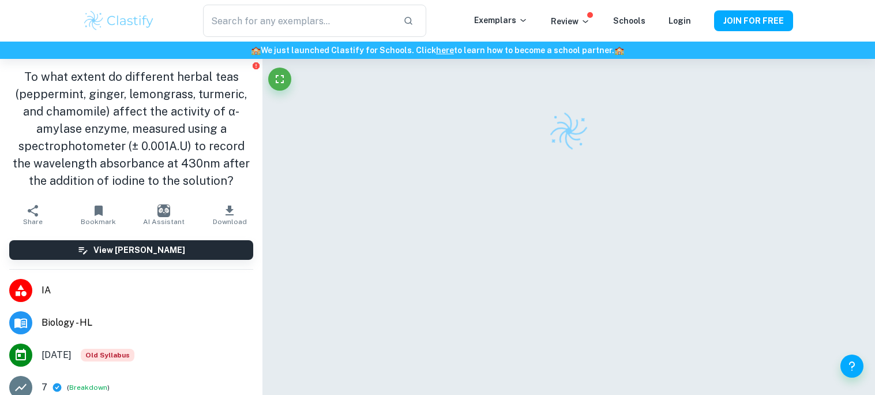 The height and width of the screenshot is (395, 875). Describe the element at coordinates (98, 222) in the screenshot. I see `span: Bookmark` at that location.